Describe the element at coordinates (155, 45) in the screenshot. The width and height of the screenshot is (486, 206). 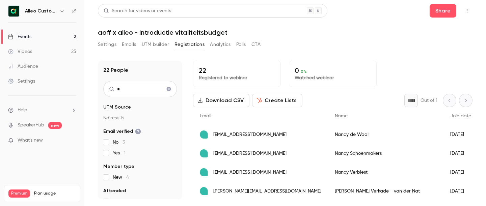
I see `button: UTM builder` at that location.